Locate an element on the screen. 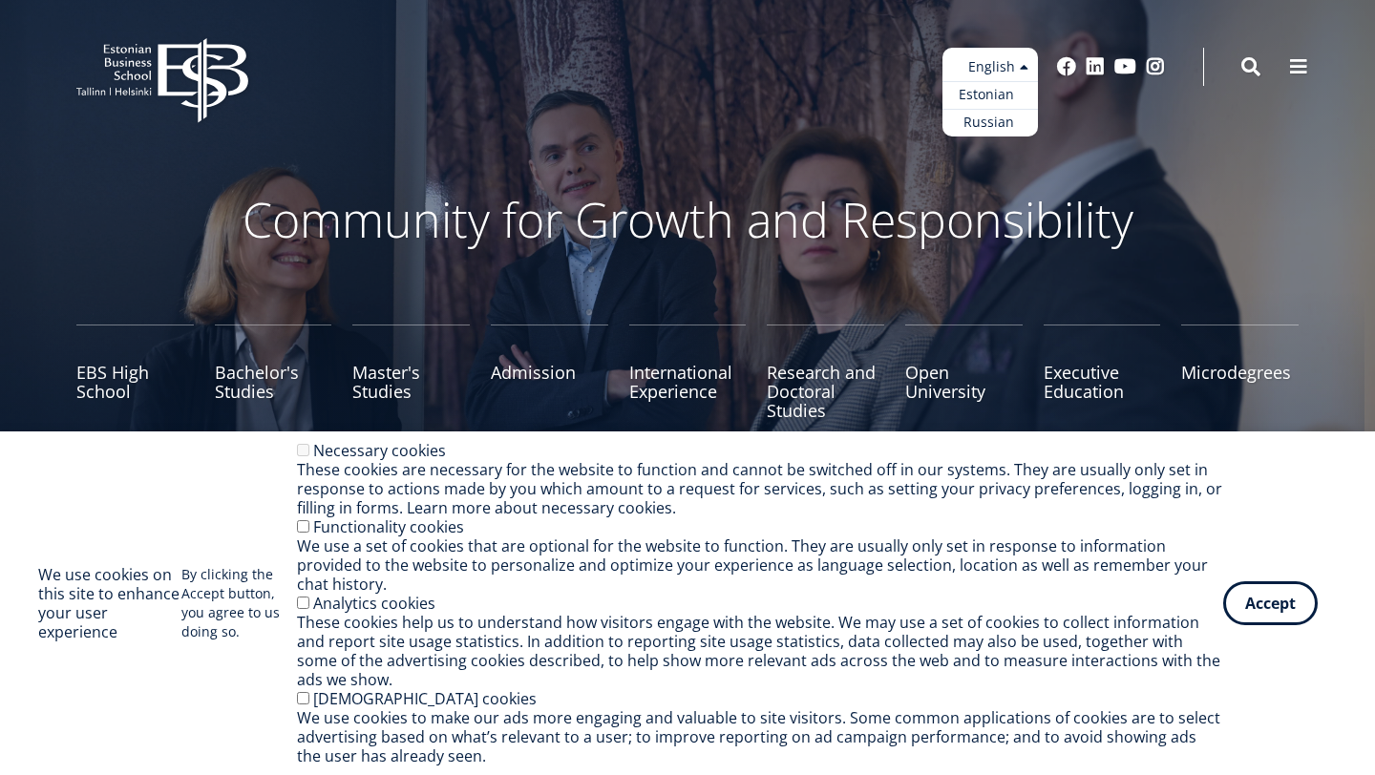  label: Analytics cookies is located at coordinates (374, 603).